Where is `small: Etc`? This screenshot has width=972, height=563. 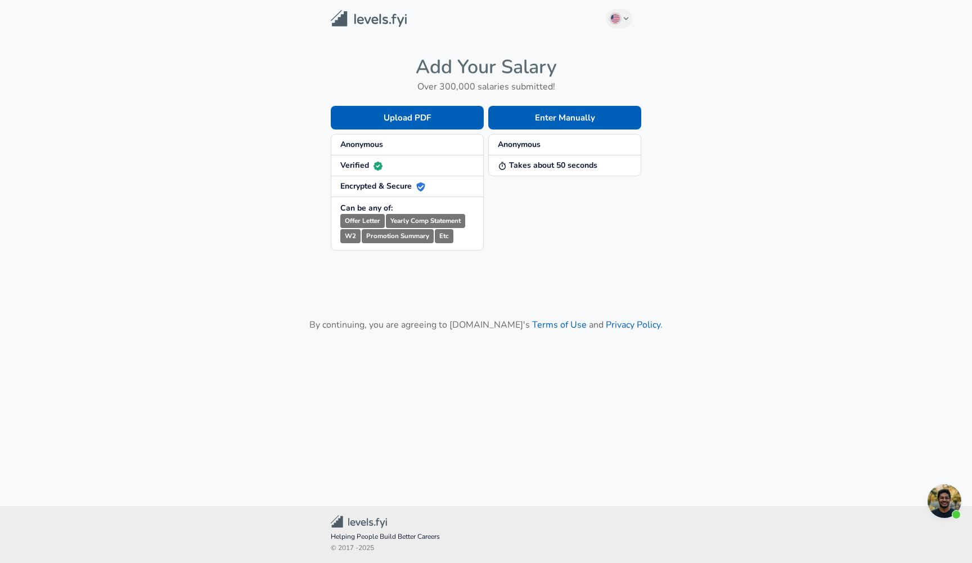
small: Etc is located at coordinates (444, 236).